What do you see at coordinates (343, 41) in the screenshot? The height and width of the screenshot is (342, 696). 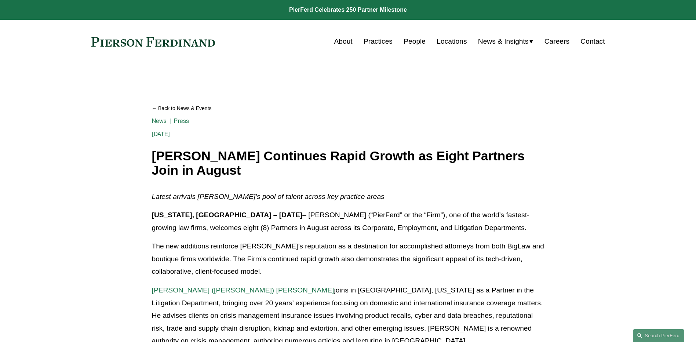 I see `a: About` at bounding box center [343, 41].